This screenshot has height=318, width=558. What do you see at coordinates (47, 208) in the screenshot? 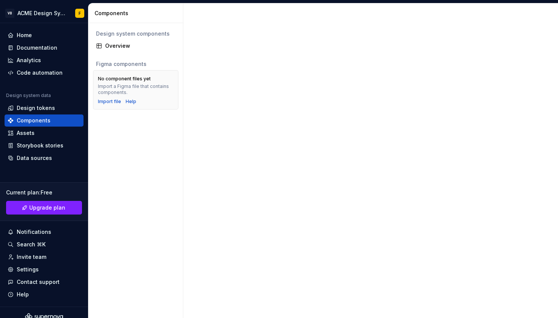
I see `span: Upgrade plan` at bounding box center [47, 208].